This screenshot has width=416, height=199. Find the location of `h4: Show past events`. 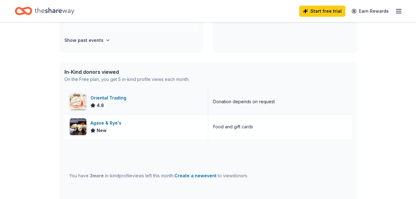

h4: Show past events is located at coordinates (84, 40).